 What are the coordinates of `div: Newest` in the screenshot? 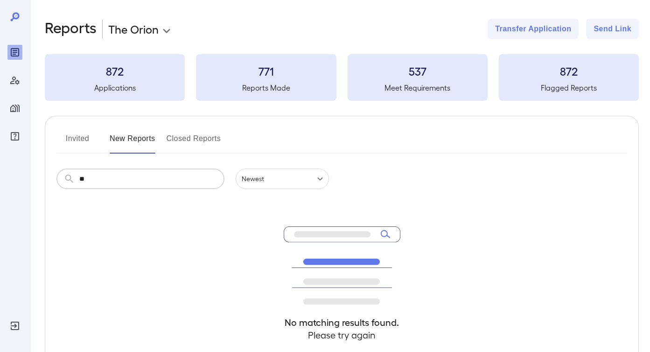 It's located at (282, 179).